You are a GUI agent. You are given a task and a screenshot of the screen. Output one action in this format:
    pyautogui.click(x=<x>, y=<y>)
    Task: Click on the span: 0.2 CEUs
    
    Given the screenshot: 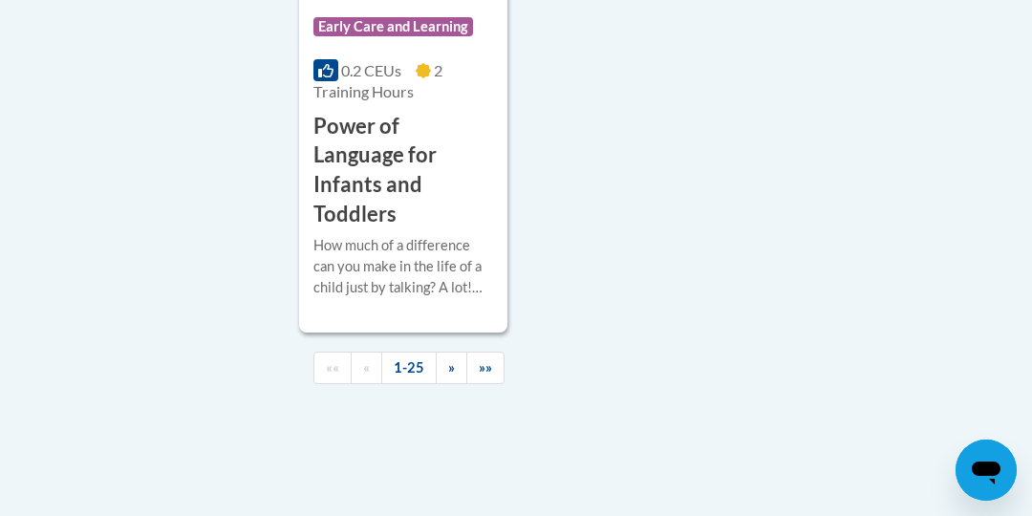 What is the action you would take?
    pyautogui.click(x=371, y=70)
    